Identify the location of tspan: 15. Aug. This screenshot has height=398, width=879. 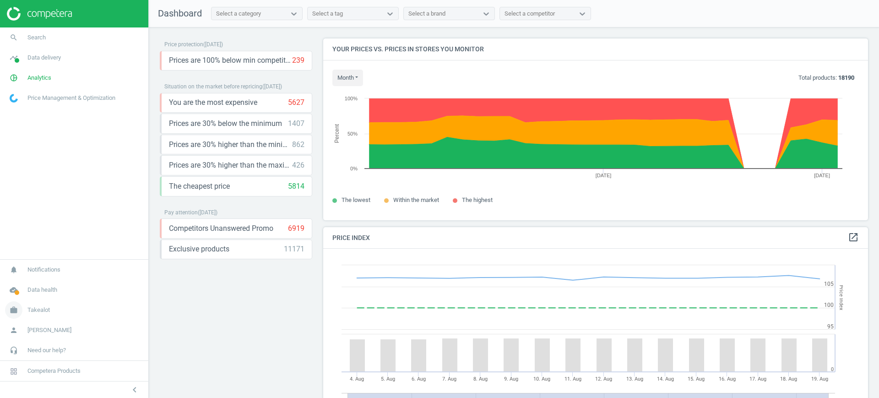
(696, 379).